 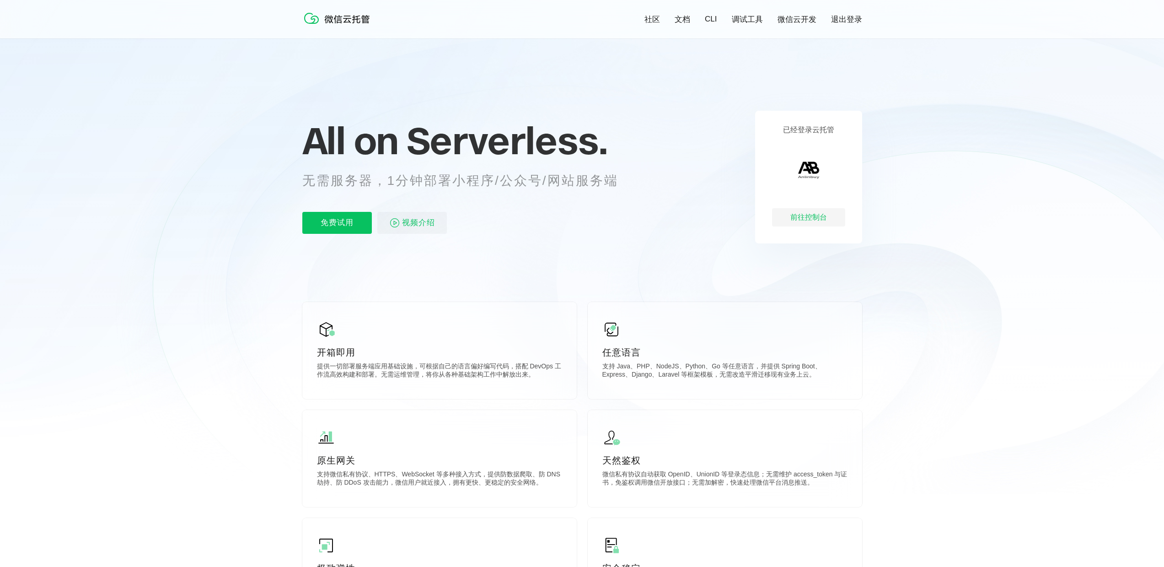 What do you see at coordinates (725, 479) in the screenshot?
I see `p: 微信私有协议自动获取 OpenID、UnionID 等登录态信息；无需维护 access_token 与证书，免鉴权调用微信开放接口；无需加解密，快速处理微信平台消息推送。` at bounding box center [725, 479].